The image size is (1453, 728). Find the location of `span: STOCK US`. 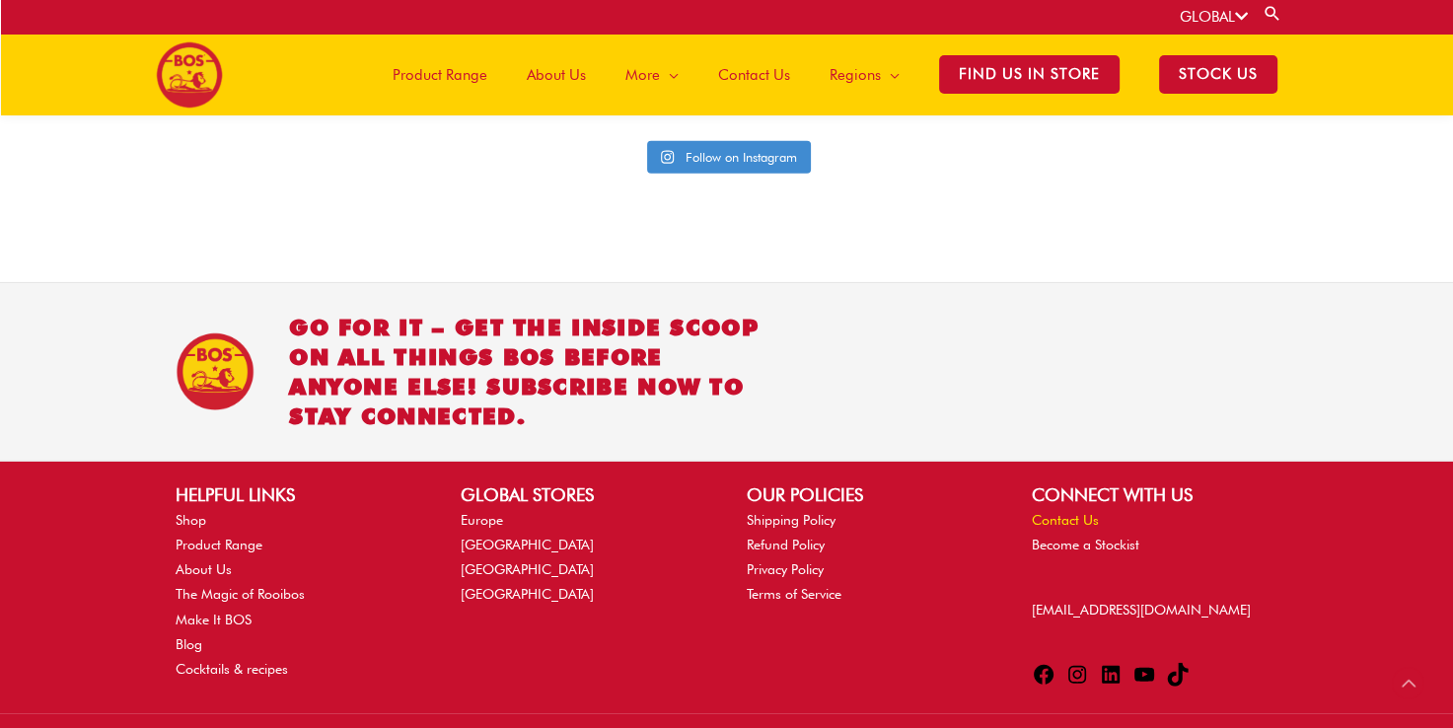

span: STOCK US is located at coordinates (1218, 74).